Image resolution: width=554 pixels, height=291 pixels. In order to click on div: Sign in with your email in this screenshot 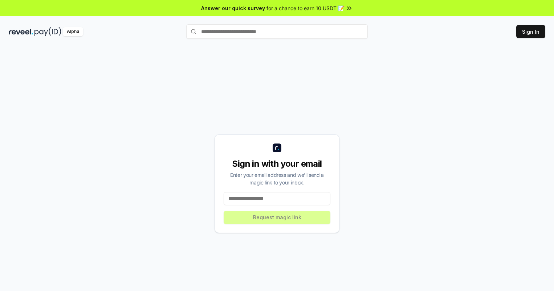, I will do `click(277, 164)`.